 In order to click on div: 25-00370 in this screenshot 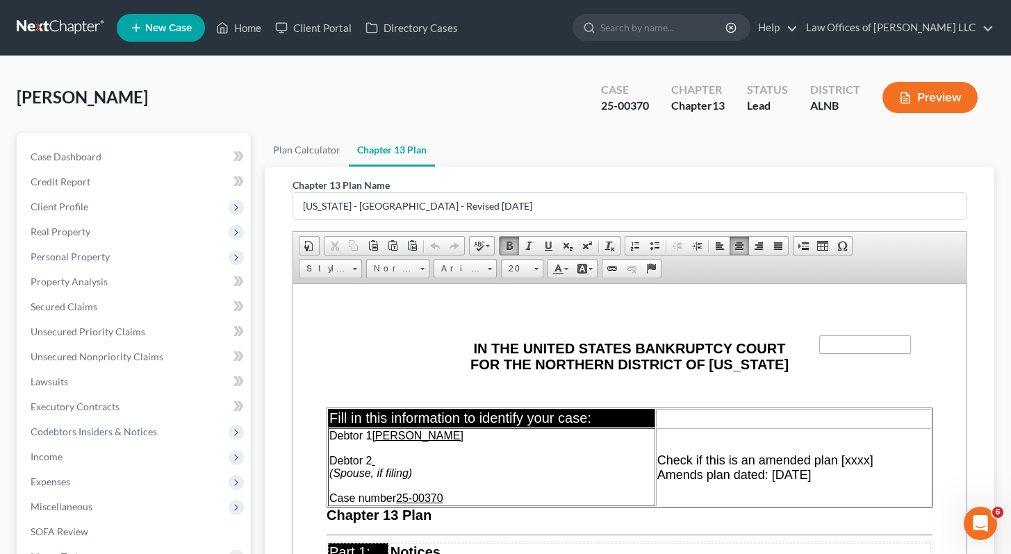, I will do `click(625, 106)`.